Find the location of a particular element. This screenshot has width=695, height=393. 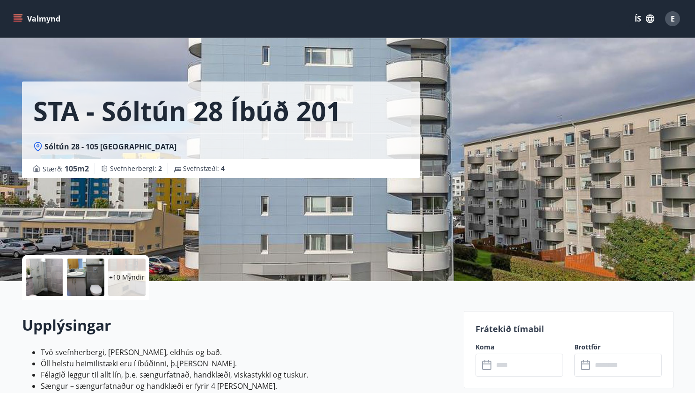

button: menu is located at coordinates (37, 19).